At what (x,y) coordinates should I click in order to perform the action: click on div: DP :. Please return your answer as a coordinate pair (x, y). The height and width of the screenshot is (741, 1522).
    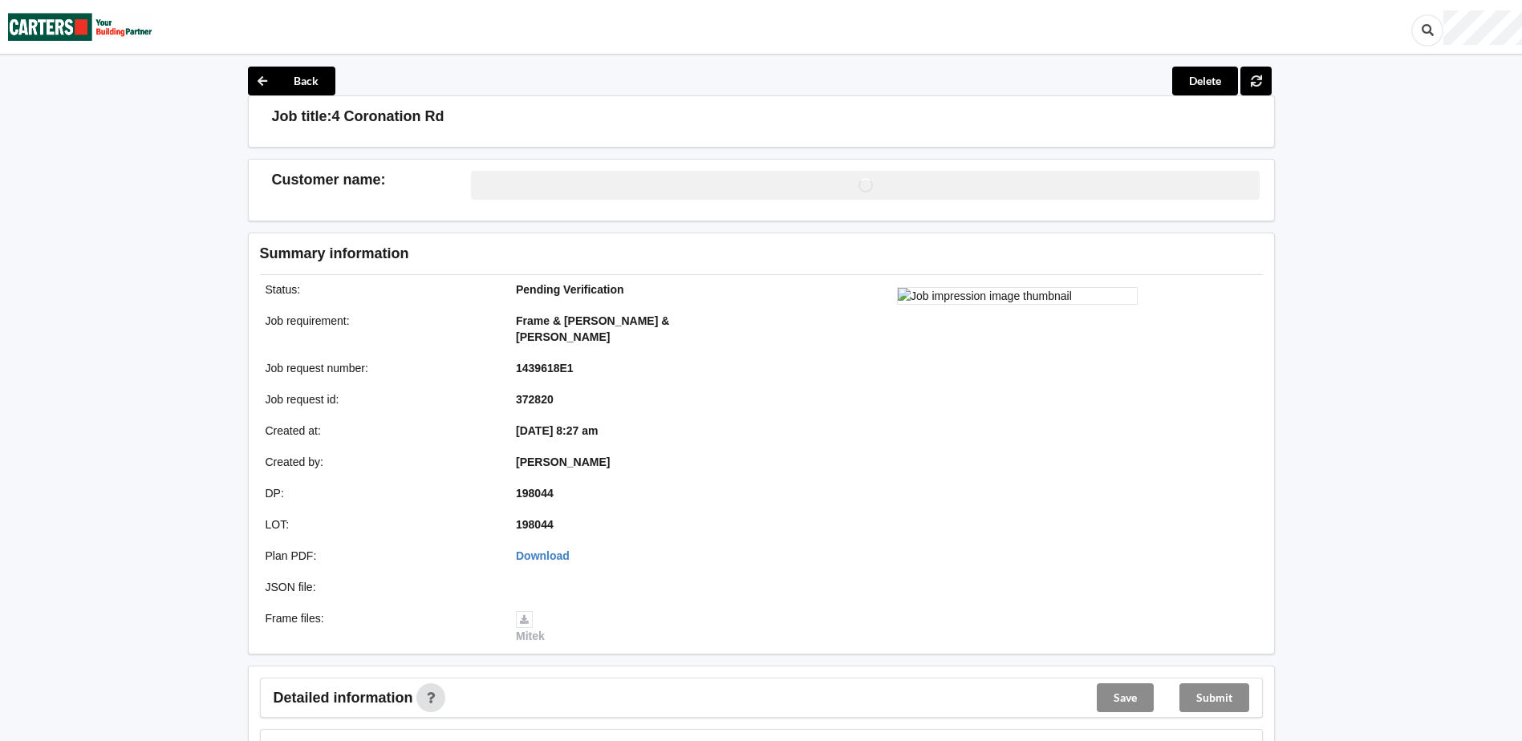
    Looking at the image, I should click on (380, 493).